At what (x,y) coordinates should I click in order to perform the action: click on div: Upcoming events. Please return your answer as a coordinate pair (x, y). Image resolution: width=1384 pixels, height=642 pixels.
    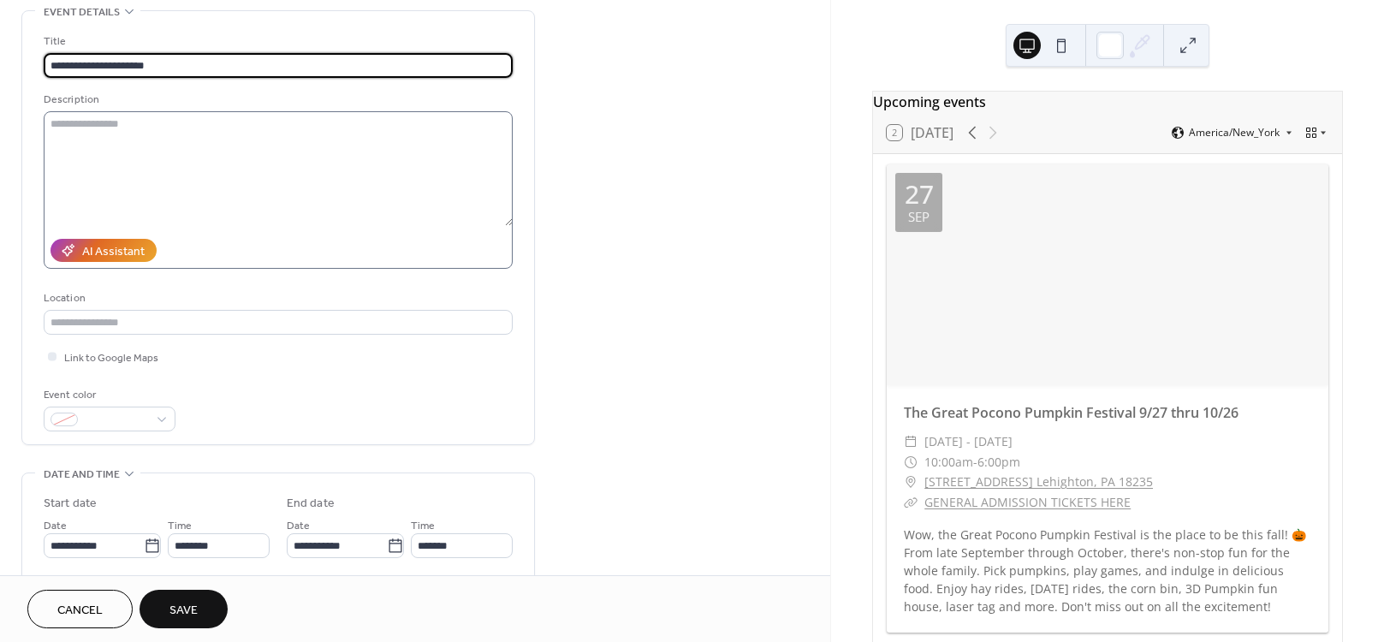
    Looking at the image, I should click on (1107, 102).